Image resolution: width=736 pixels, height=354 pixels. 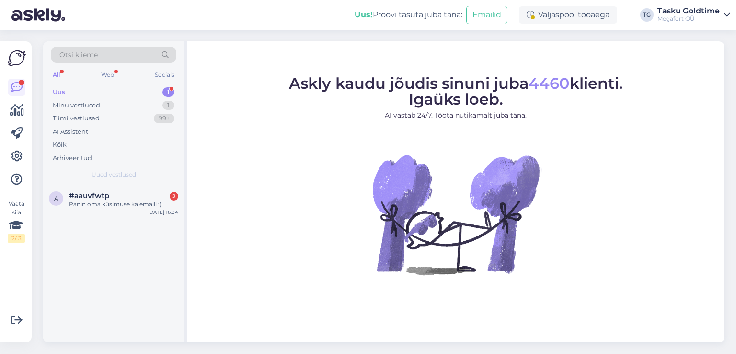 I want to click on div: AI Assistent, so click(x=70, y=132).